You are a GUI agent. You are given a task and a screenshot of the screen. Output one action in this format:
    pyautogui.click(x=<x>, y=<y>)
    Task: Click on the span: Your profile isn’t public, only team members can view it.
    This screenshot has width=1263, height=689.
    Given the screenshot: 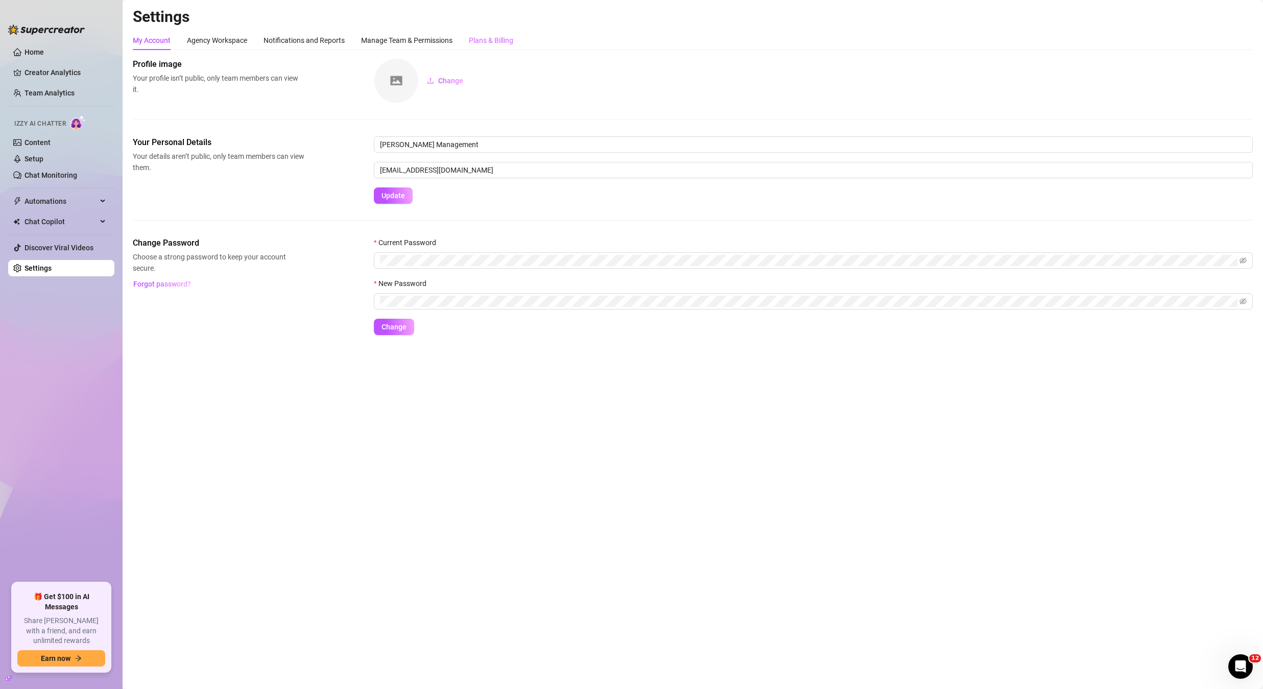 What is the action you would take?
    pyautogui.click(x=219, y=84)
    